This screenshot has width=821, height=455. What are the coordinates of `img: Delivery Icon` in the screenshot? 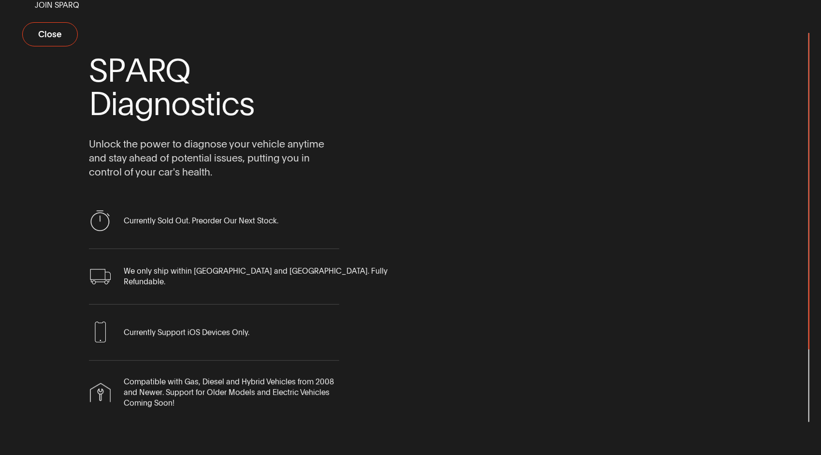 It's located at (100, 276).